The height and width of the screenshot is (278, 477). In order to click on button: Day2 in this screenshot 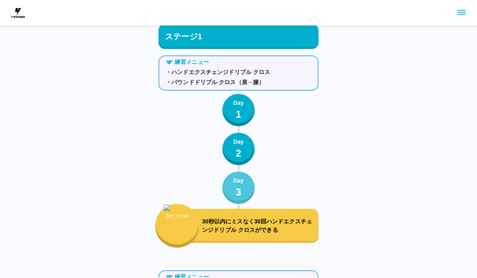, I will do `click(239, 149)`.